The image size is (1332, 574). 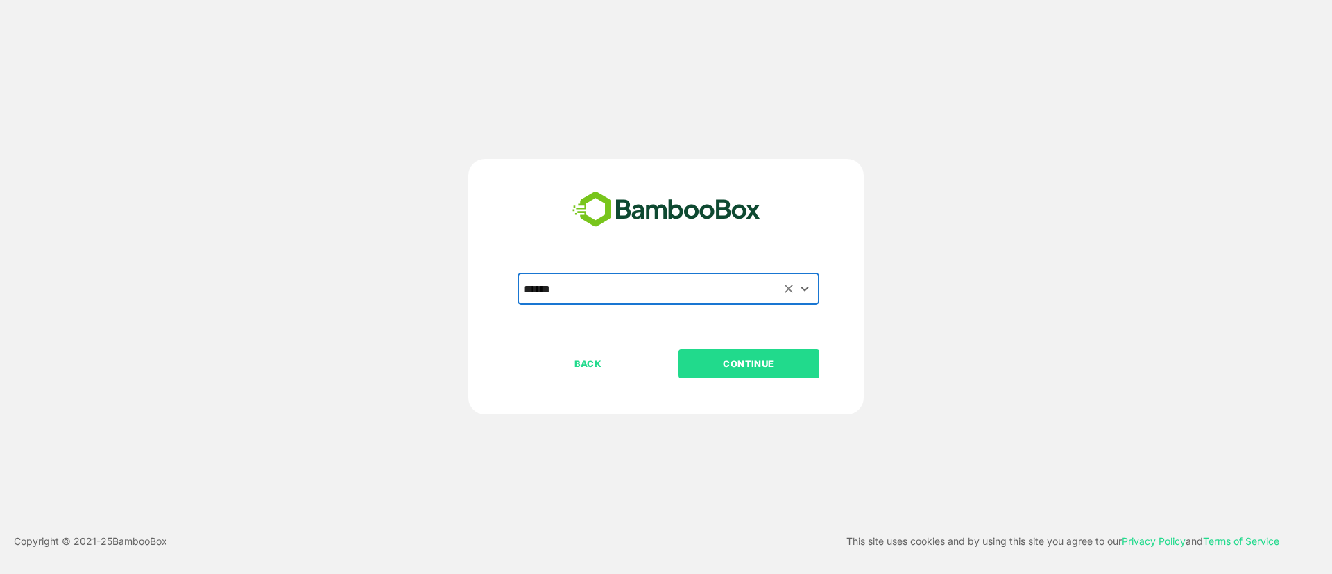 What do you see at coordinates (805, 288) in the screenshot?
I see `button: Open` at bounding box center [805, 288].